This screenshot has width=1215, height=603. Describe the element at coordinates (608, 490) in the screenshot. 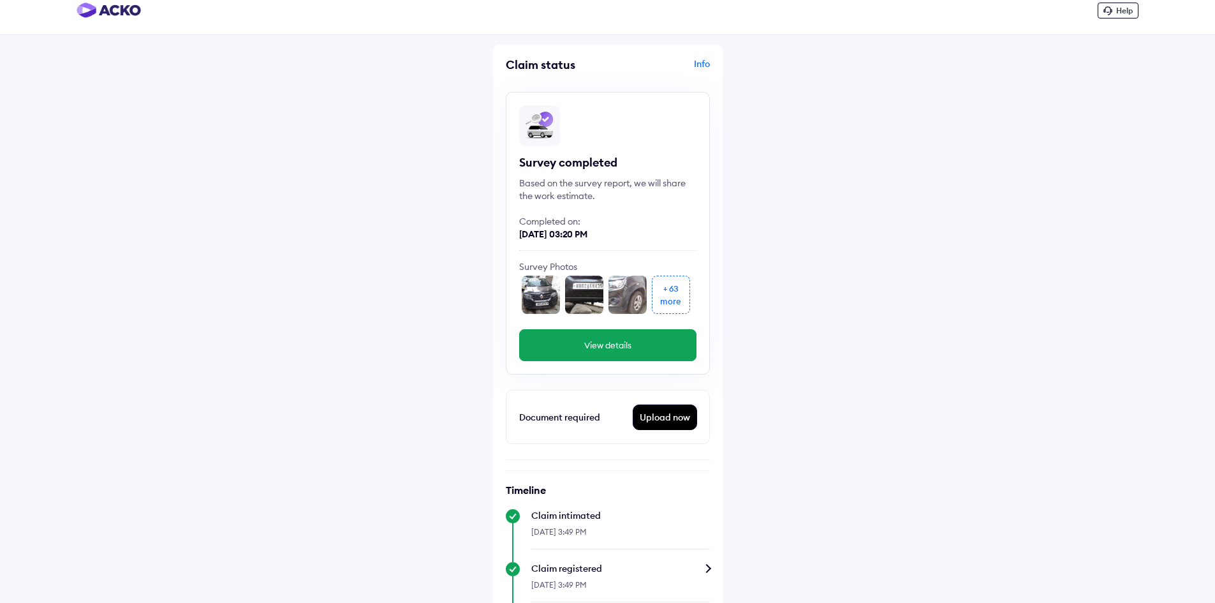

I see `h6: Timeline` at that location.